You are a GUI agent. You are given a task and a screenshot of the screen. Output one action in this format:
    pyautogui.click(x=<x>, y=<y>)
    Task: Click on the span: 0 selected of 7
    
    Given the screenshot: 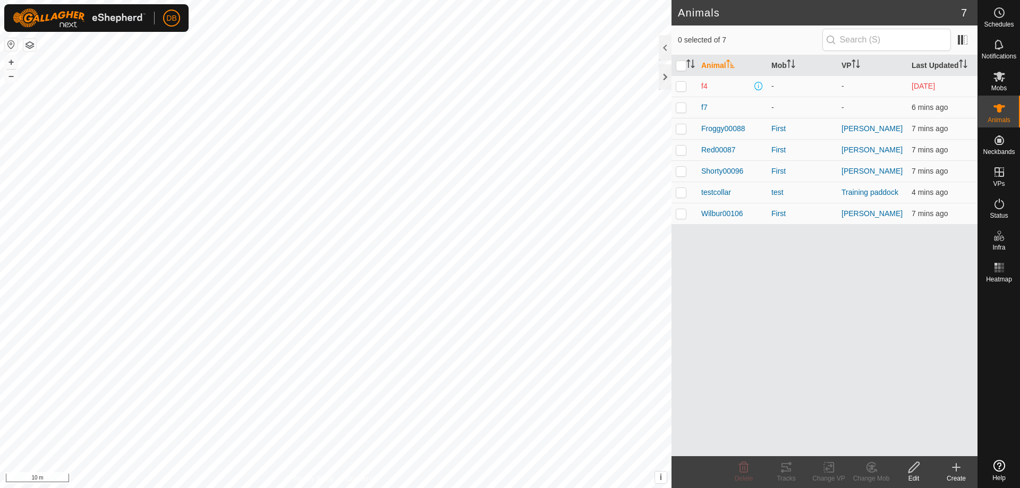 What is the action you would take?
    pyautogui.click(x=750, y=40)
    